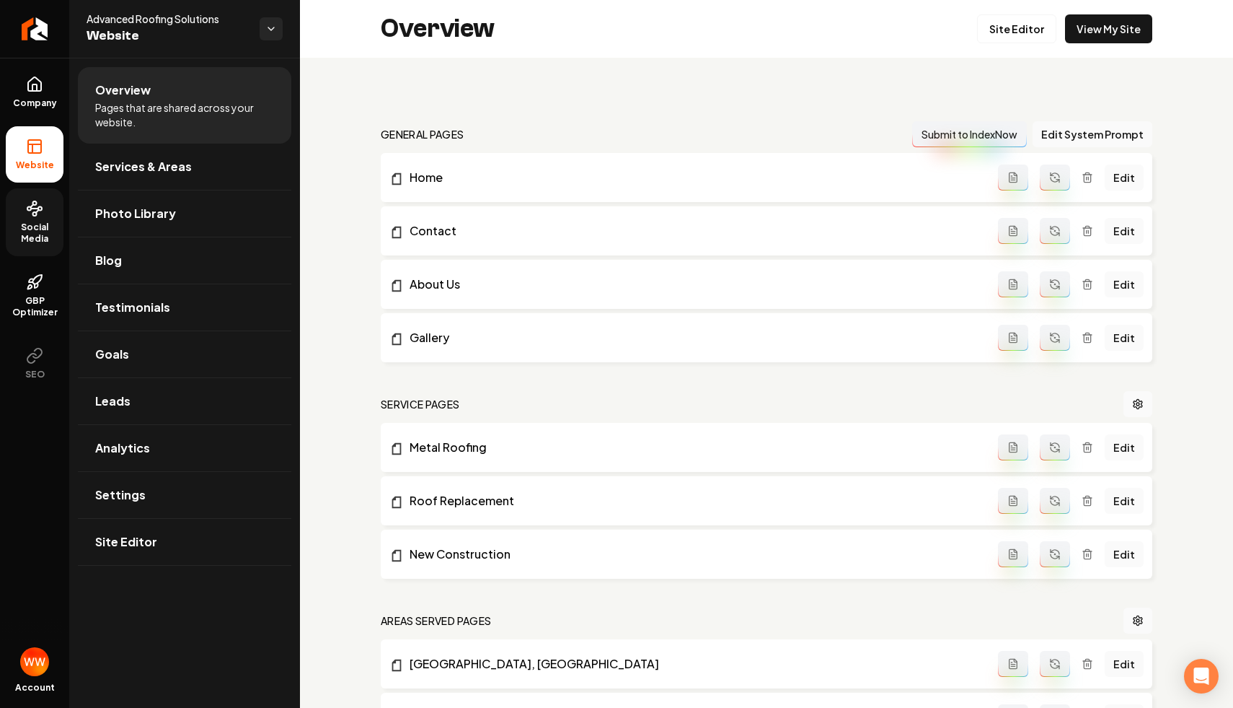 The width and height of the screenshot is (1233, 708). What do you see at coordinates (35, 233) in the screenshot?
I see `span: Social Media` at bounding box center [35, 233].